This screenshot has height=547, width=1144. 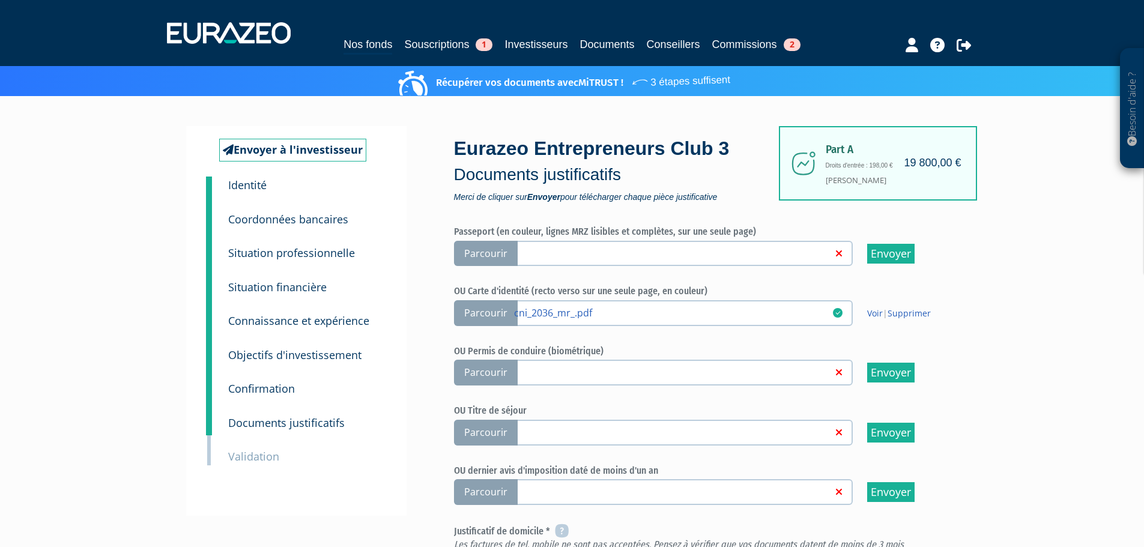 I want to click on a: Supprimer, so click(x=909, y=313).